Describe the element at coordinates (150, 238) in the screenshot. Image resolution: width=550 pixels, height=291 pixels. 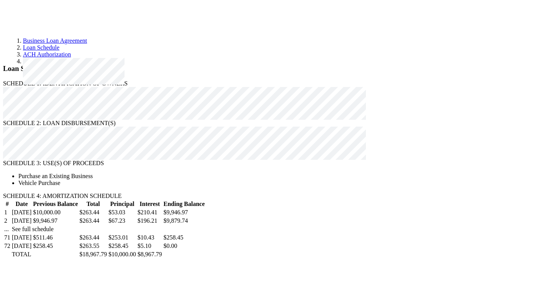
I see `td: $10.43` at that location.